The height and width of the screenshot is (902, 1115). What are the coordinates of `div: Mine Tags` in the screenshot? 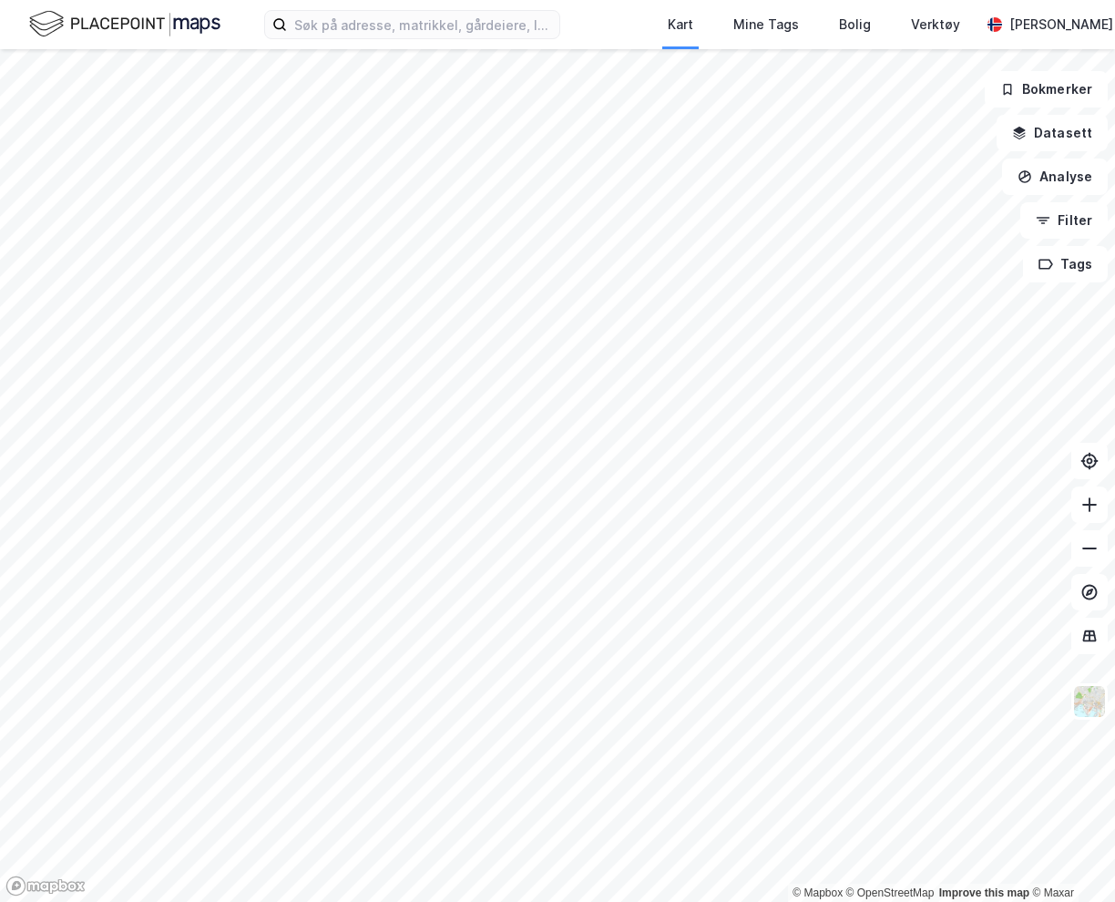 It's located at (766, 25).